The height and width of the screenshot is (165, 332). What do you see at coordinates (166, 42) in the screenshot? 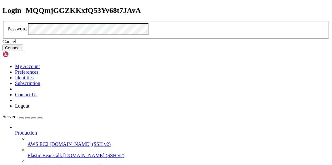
I see `div: Cancel` at bounding box center [166, 42].